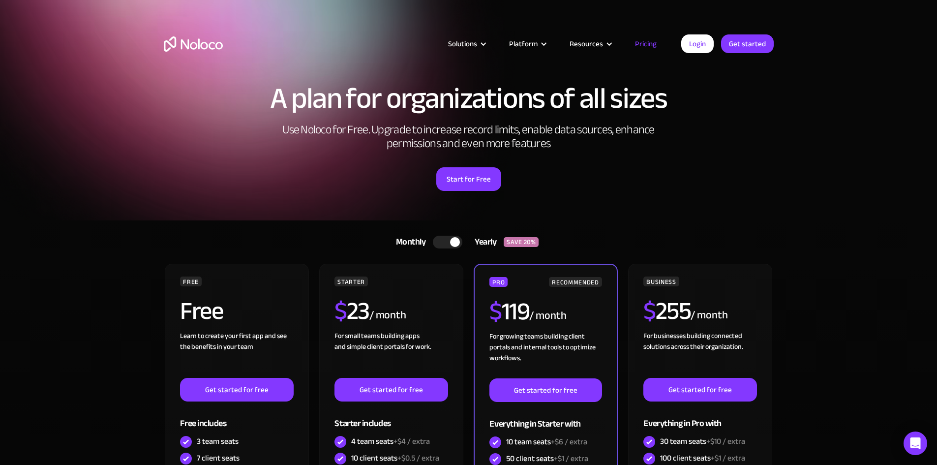 This screenshot has height=465, width=937. Describe the element at coordinates (412, 441) in the screenshot. I see `span: +$4 / extra` at that location.